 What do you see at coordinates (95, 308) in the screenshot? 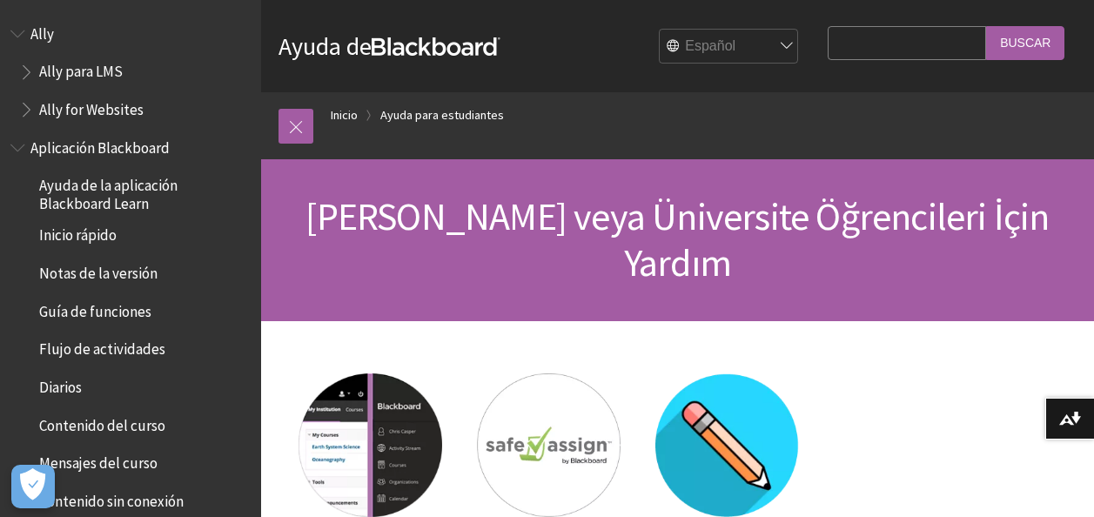
I see `span: Guía de funciones` at bounding box center [95, 308].